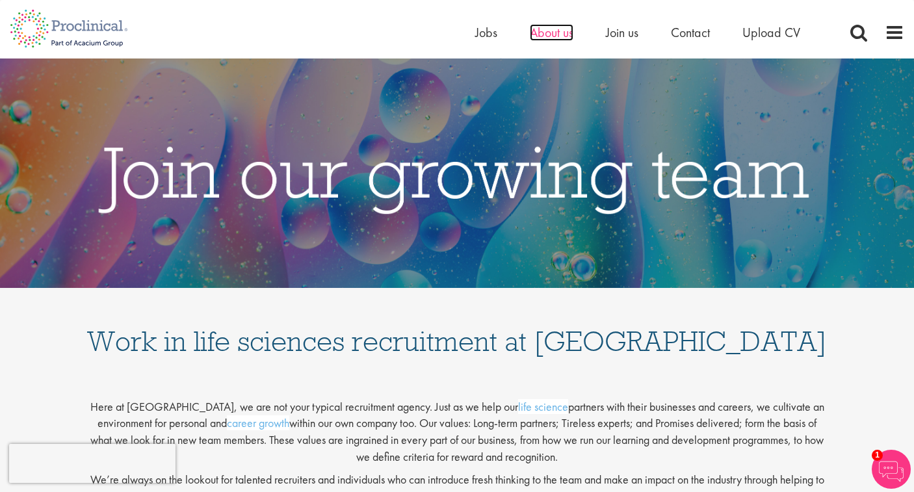 The image size is (914, 492). Describe the element at coordinates (622, 32) in the screenshot. I see `a: Join us` at that location.